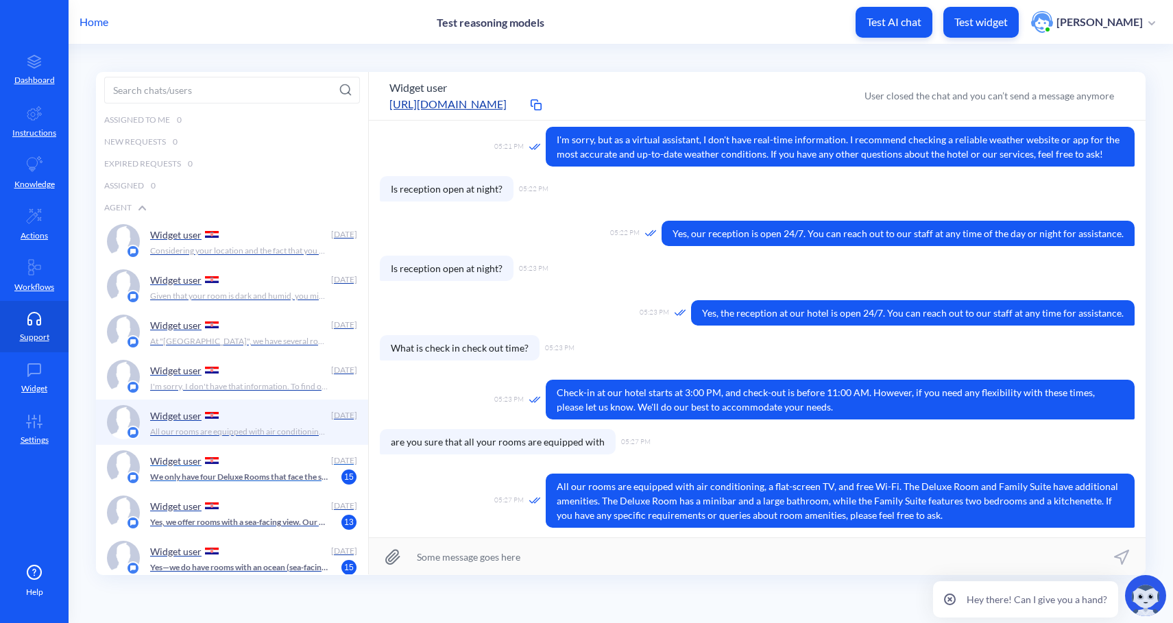 The height and width of the screenshot is (623, 1173). Describe the element at coordinates (34, 440) in the screenshot. I see `p: Settings` at that location.